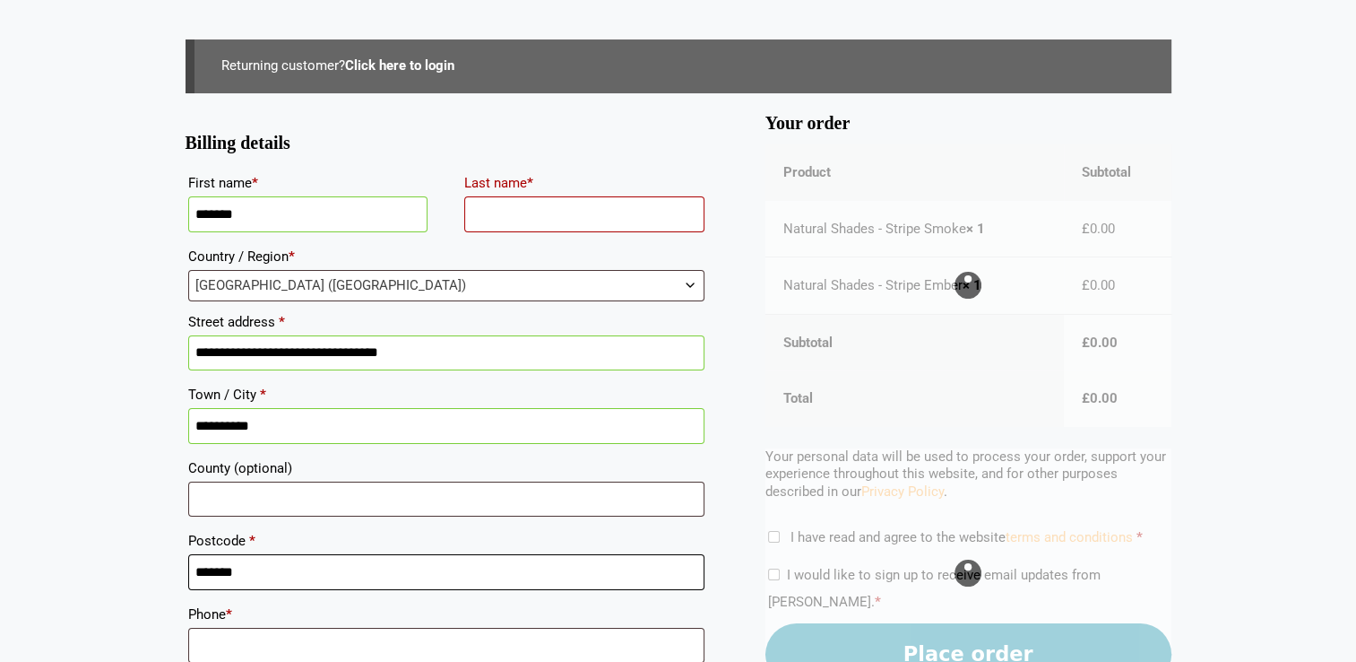 Image resolution: width=1356 pixels, height=662 pixels. What do you see at coordinates (446, 614) in the screenshot?
I see `label: Phone` at bounding box center [446, 614].